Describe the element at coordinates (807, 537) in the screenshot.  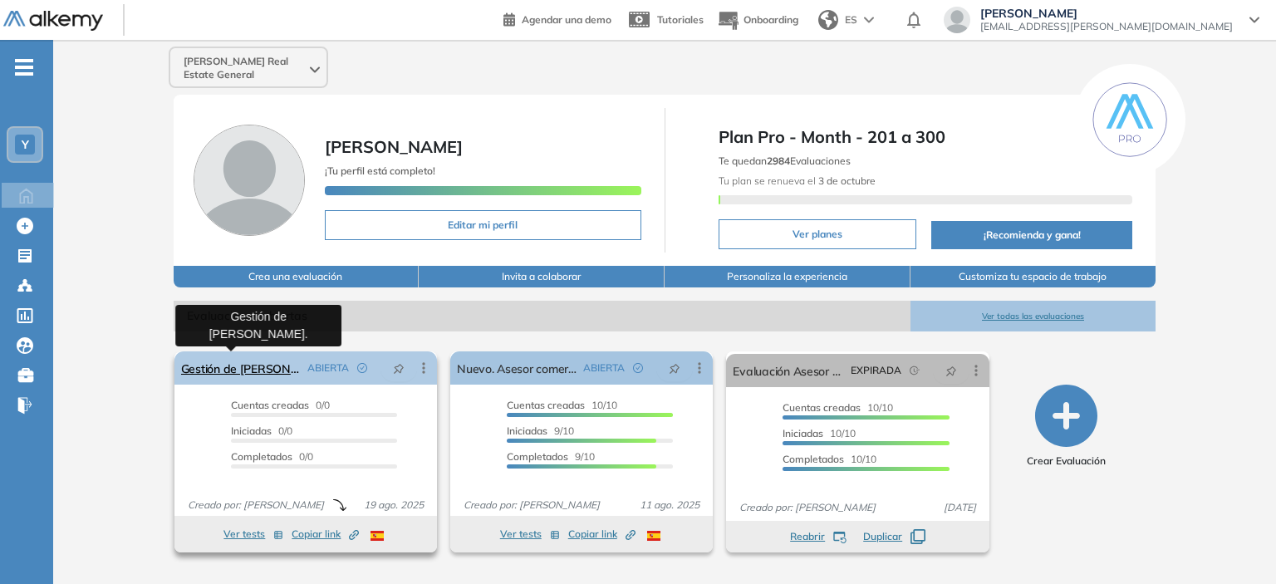
I see `span: Reabrir` at that location.